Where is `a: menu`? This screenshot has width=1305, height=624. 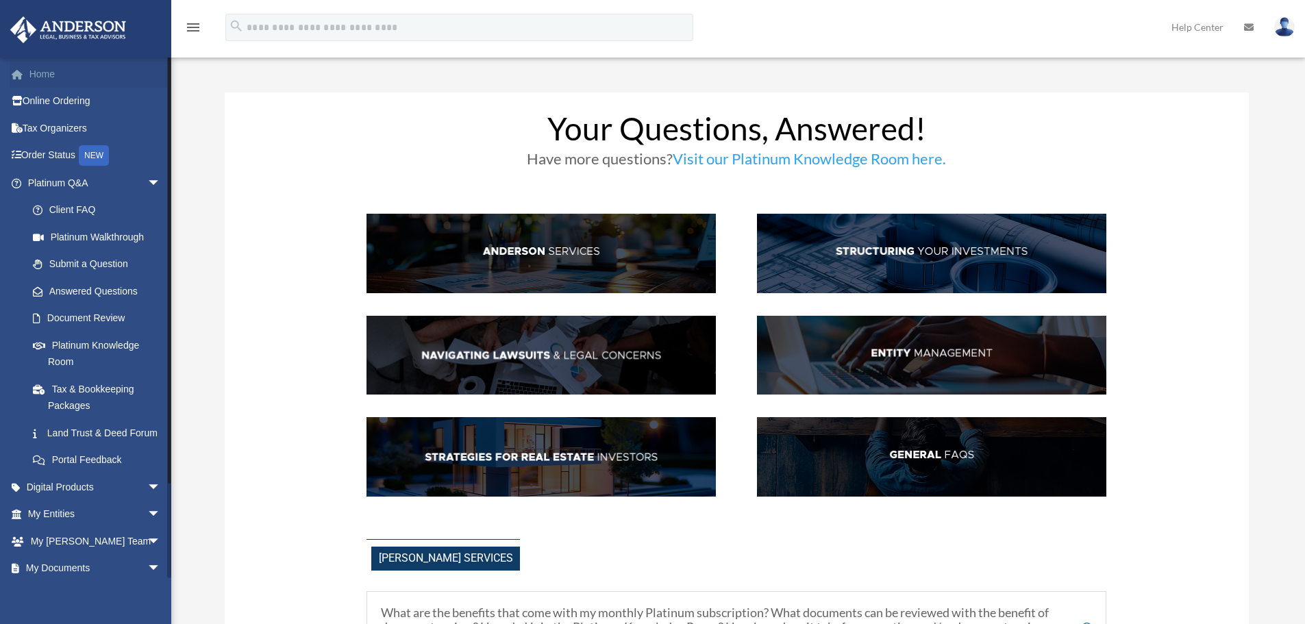 a: menu is located at coordinates (193, 29).